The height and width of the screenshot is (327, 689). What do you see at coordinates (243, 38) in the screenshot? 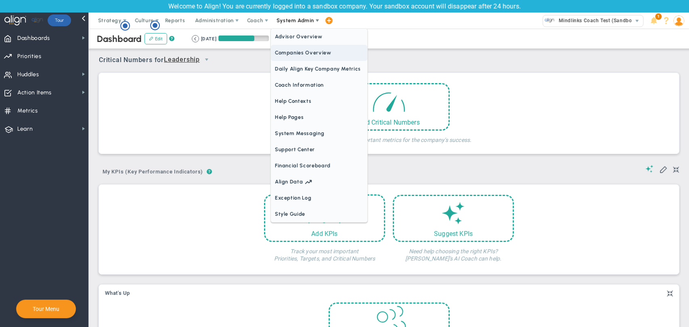
I see `div: Period Progress: 71% Day 64 of 90 with 26 remaining.` at bounding box center [243, 38].